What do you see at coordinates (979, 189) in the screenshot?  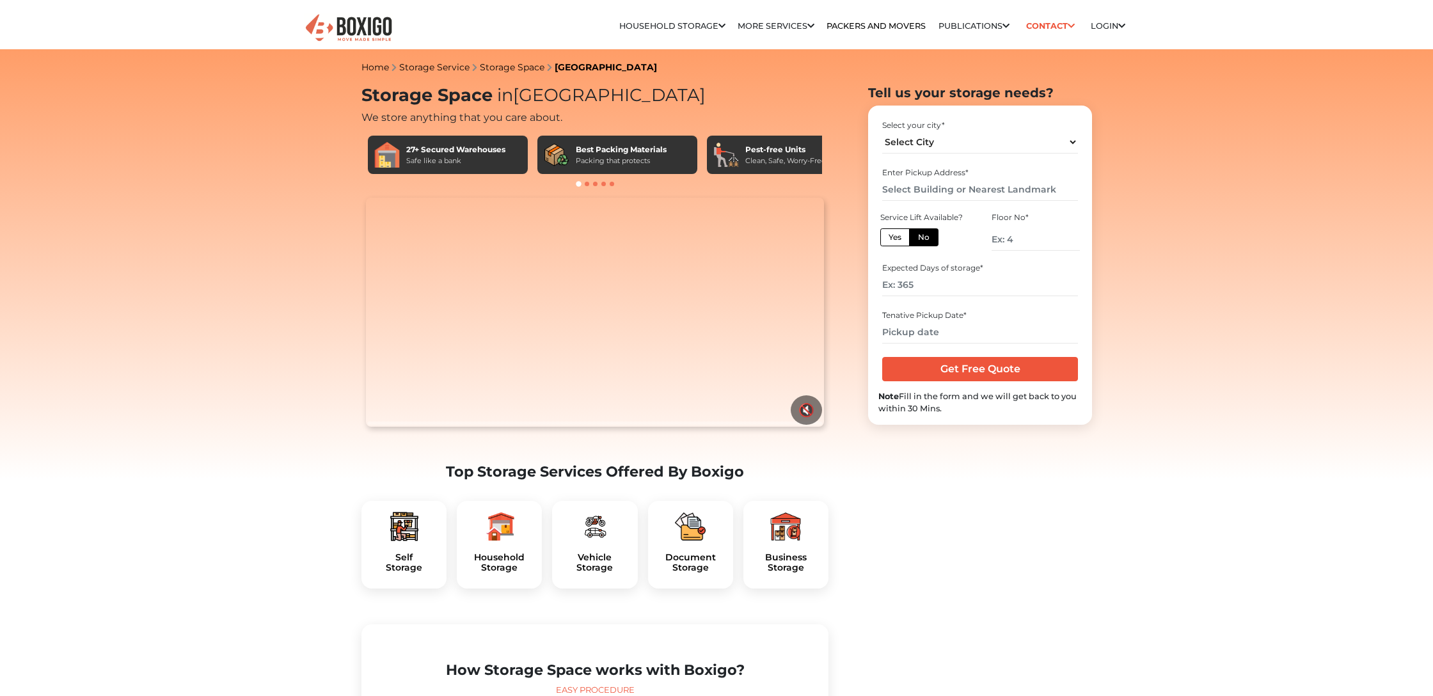 I see `input: Select Building or Nearest Landmark` at bounding box center [979, 189].